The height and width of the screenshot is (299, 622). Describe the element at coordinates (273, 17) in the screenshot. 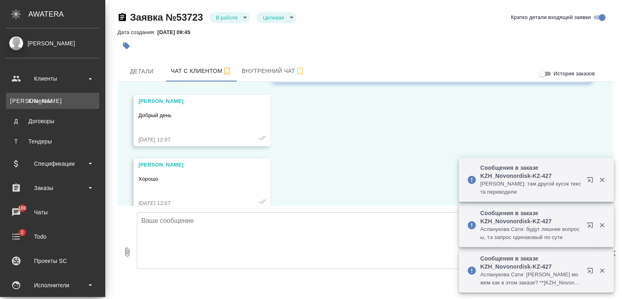

I see `button: Целевая` at that location.